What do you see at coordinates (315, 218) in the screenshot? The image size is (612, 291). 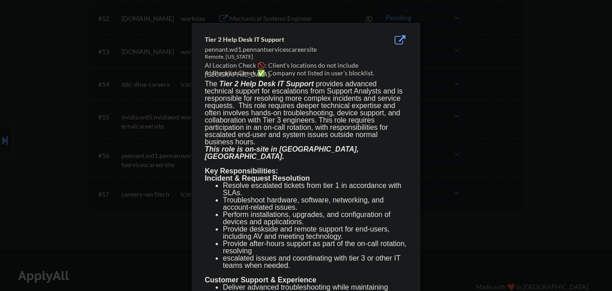 I see `li: Perform installations, upgrades, and conﬁguration of devices and applications.` at bounding box center [315, 218].